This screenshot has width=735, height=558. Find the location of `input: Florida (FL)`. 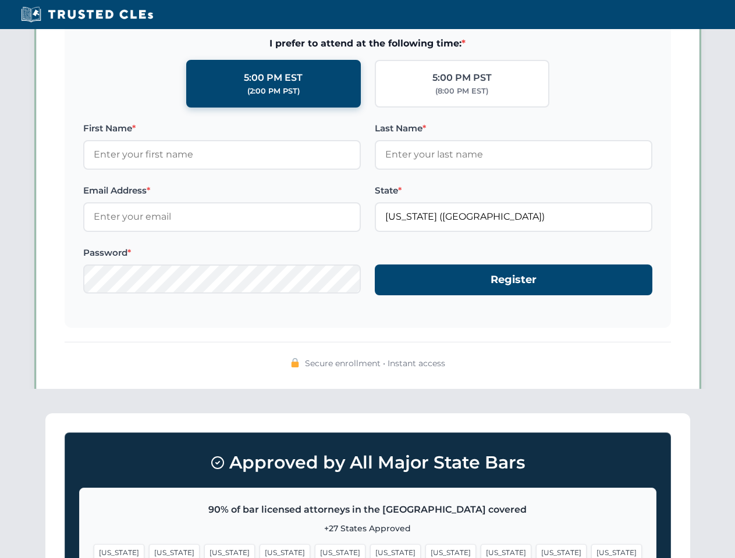

input: Florida (FL) is located at coordinates (513, 217).